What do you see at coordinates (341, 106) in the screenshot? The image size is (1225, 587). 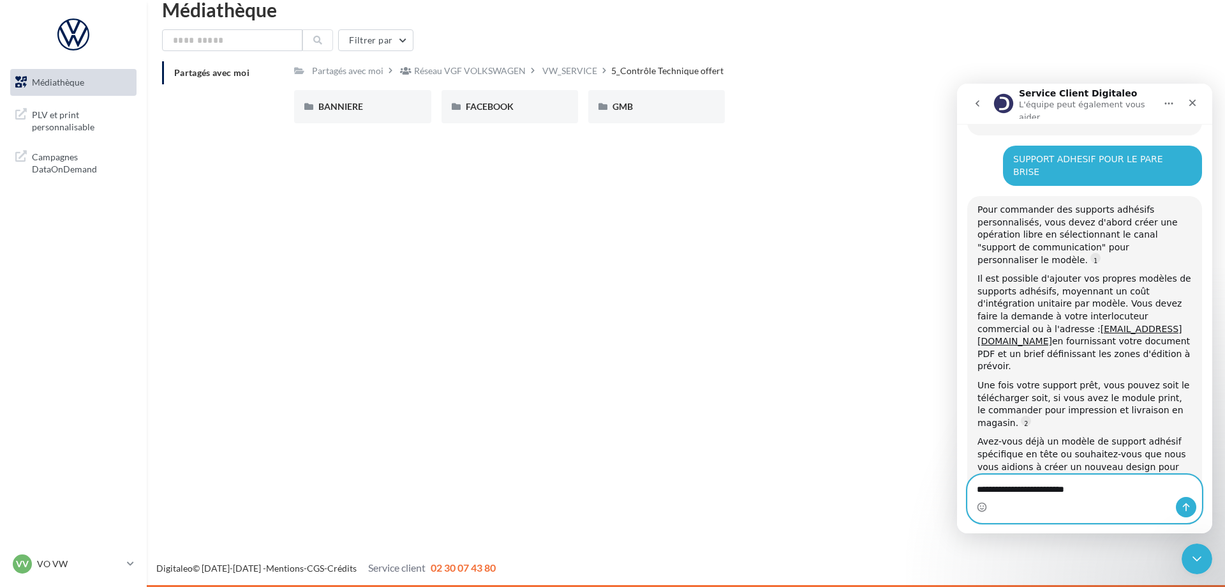 I see `span: BANNIERE` at bounding box center [341, 106].